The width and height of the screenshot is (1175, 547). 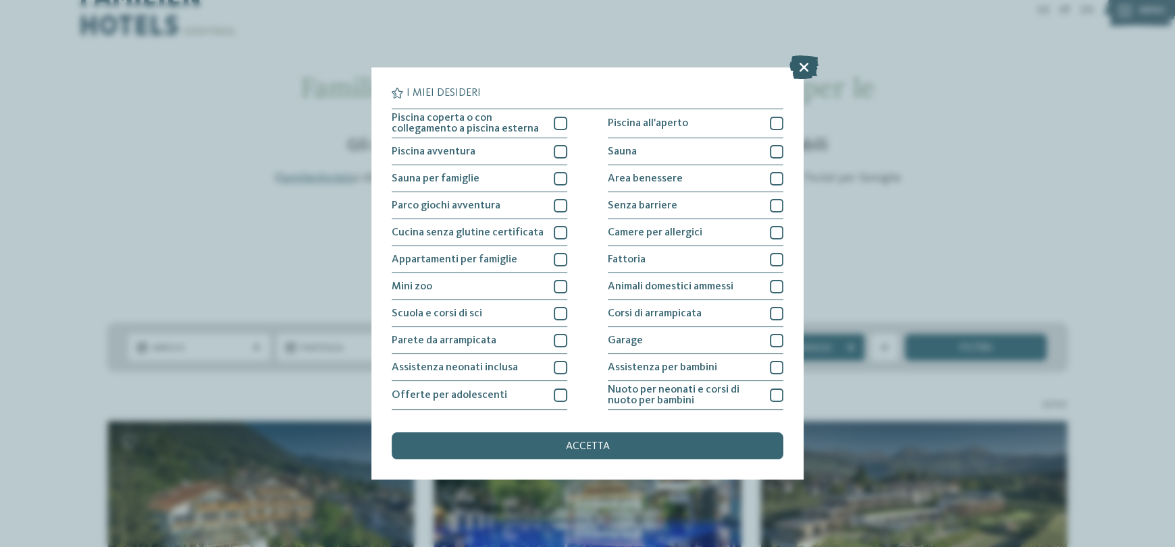 What do you see at coordinates (443, 93) in the screenshot?
I see `span: I miei desideri` at bounding box center [443, 93].